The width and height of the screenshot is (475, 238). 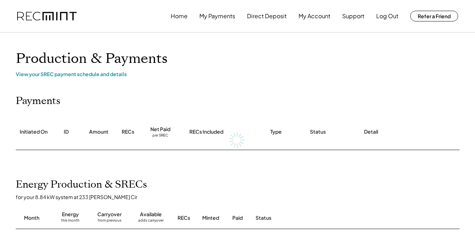 I want to click on button: Support, so click(x=353, y=16).